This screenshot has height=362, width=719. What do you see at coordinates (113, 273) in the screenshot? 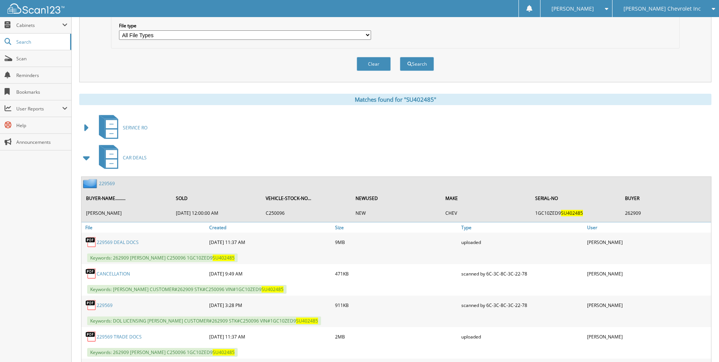
I see `a: CANCELLATION` at bounding box center [113, 273].